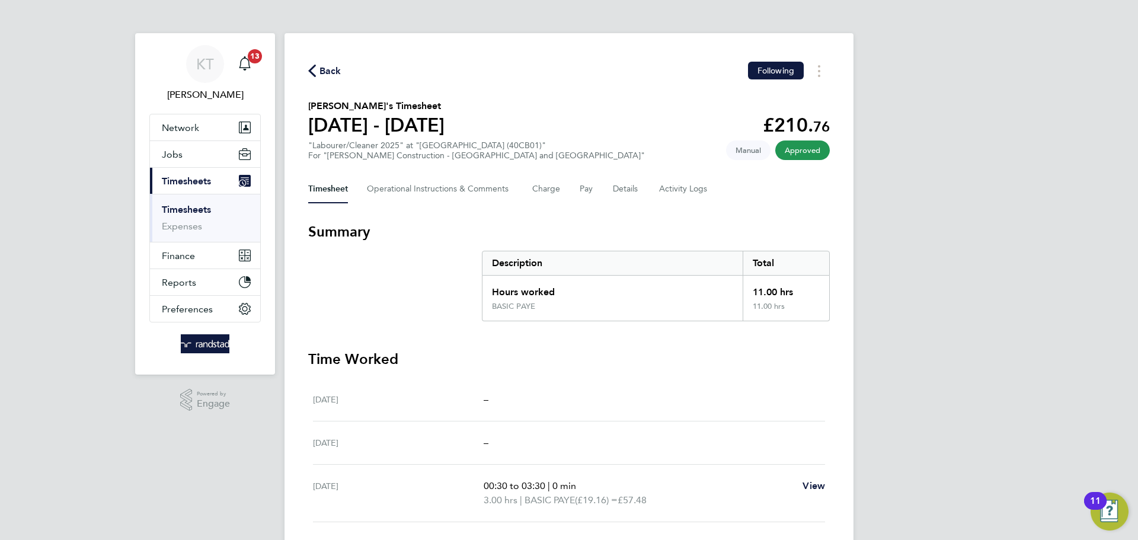 This screenshot has height=540, width=1138. I want to click on span: 0 min, so click(564, 485).